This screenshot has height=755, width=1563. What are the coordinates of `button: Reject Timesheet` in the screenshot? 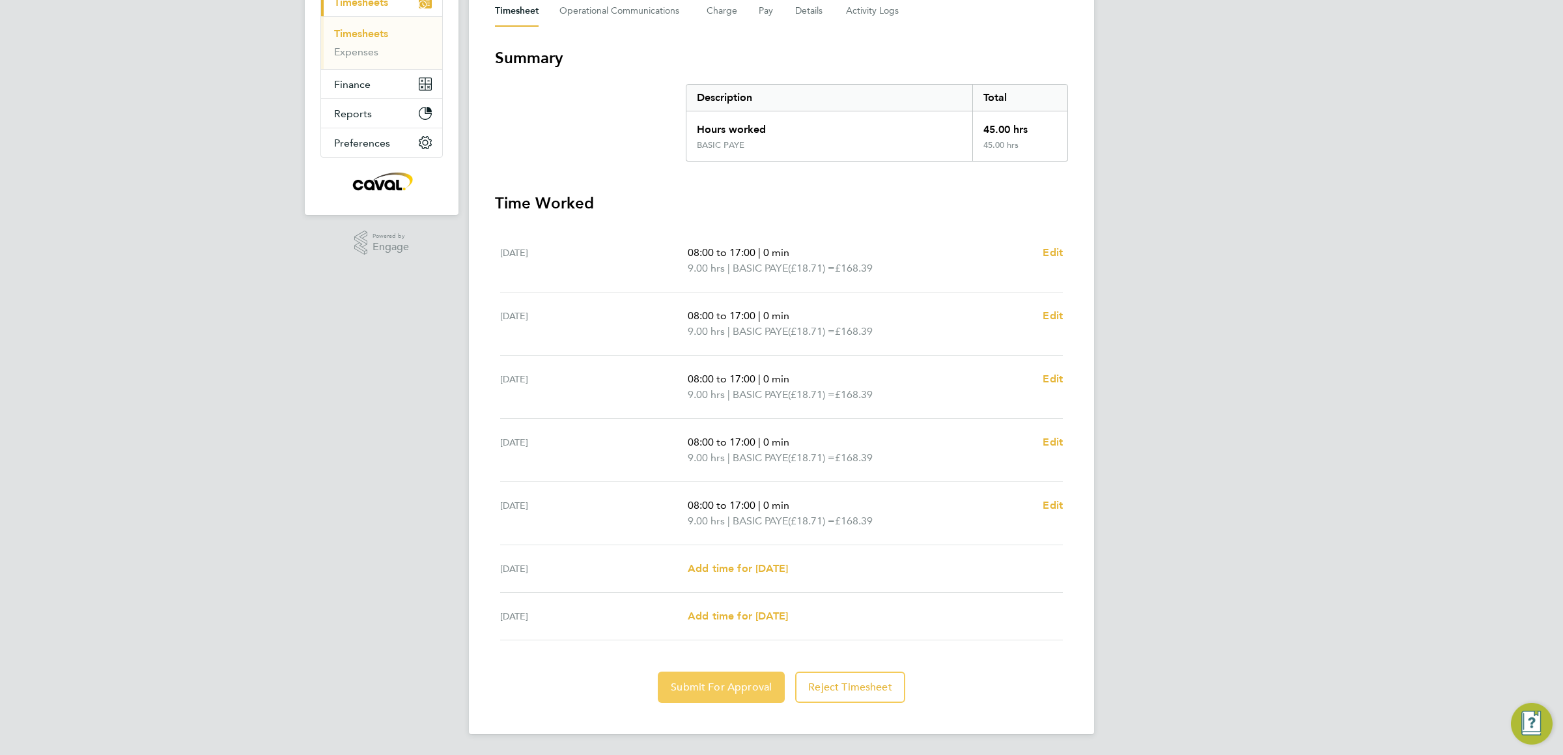 It's located at (850, 687).